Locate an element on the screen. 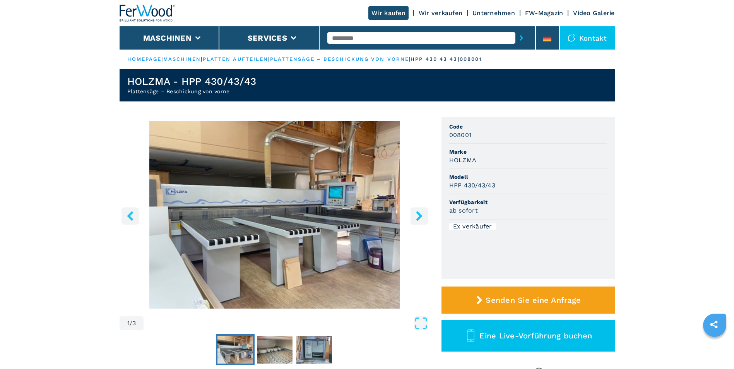 The height and width of the screenshot is (369, 734). a: Video Galerie is located at coordinates (594, 13).